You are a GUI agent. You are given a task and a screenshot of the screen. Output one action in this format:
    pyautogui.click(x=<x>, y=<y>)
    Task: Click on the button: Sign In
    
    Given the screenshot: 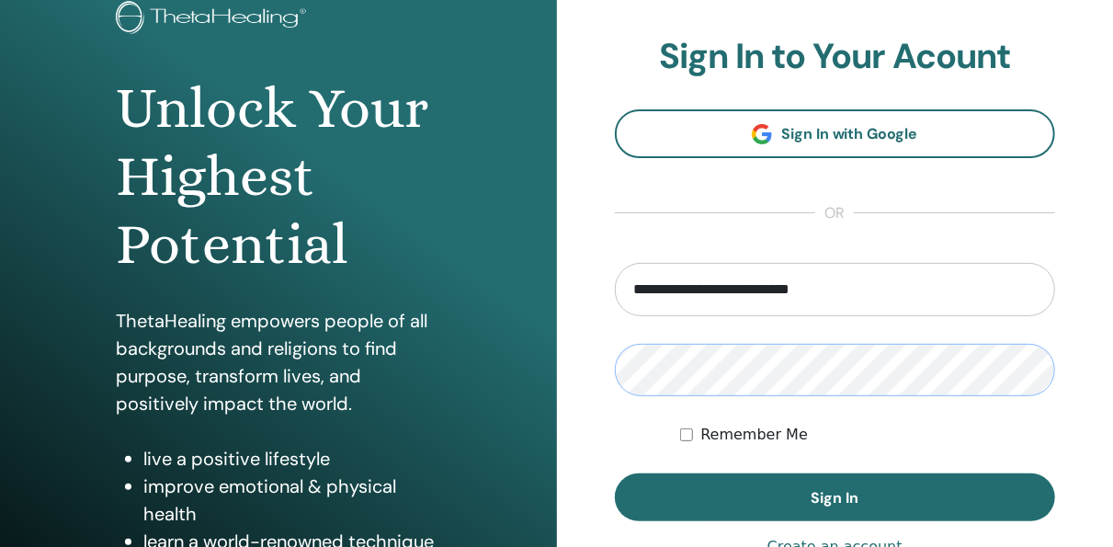 What is the action you would take?
    pyautogui.click(x=836, y=497)
    